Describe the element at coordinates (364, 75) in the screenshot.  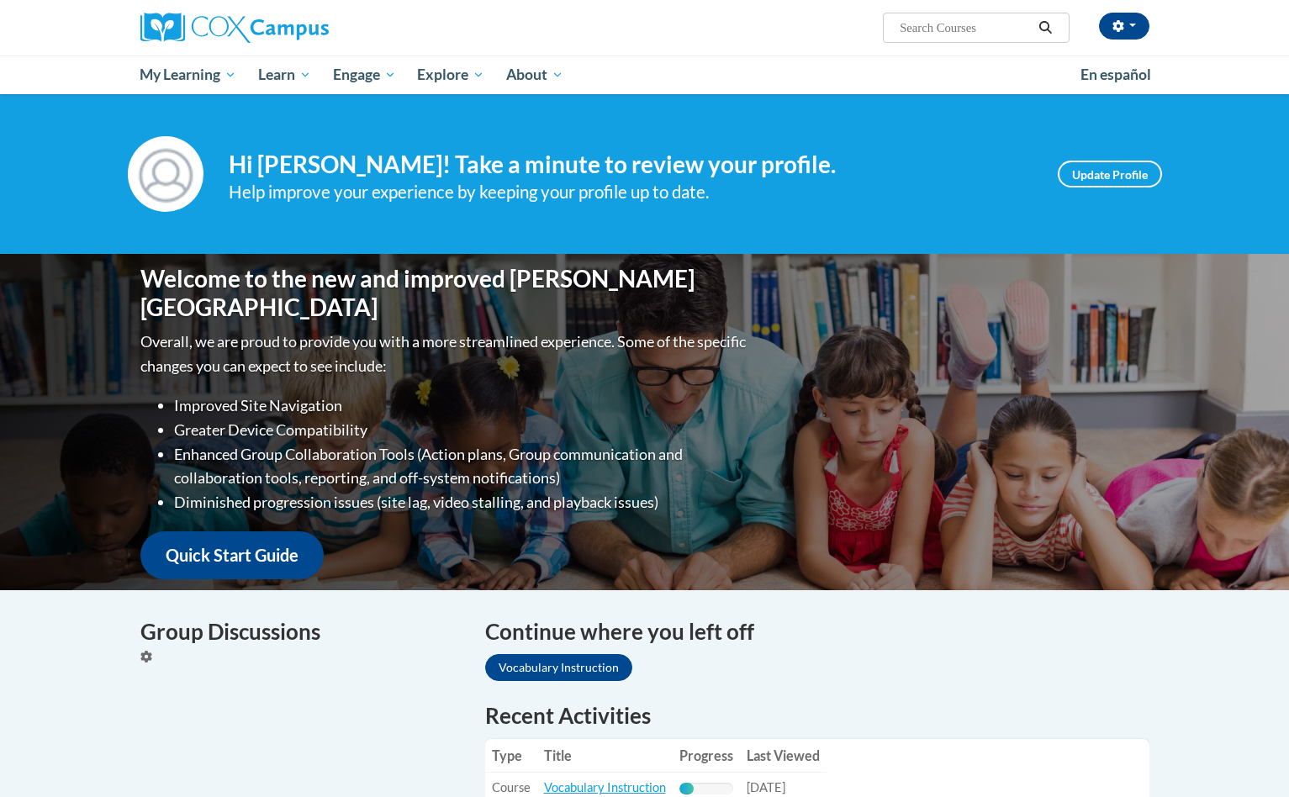
I see `a: Engage` at that location.